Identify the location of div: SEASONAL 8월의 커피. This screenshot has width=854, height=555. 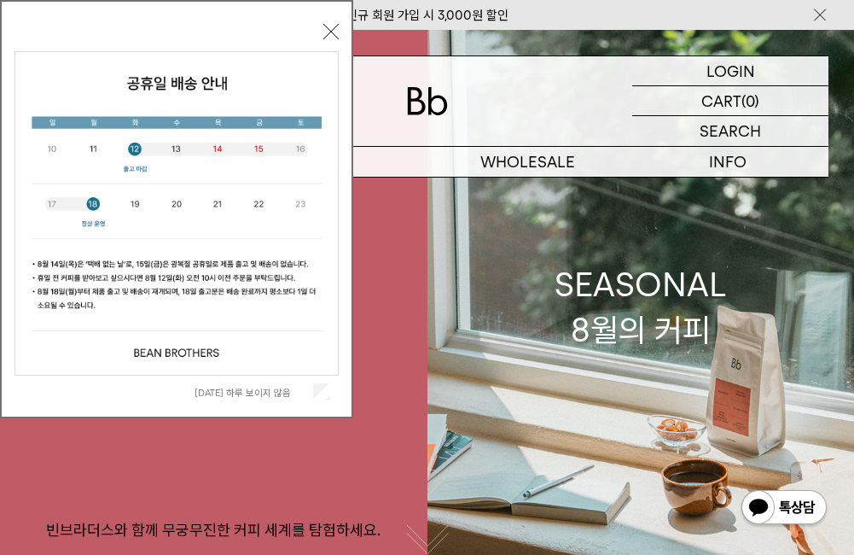
(641, 307).